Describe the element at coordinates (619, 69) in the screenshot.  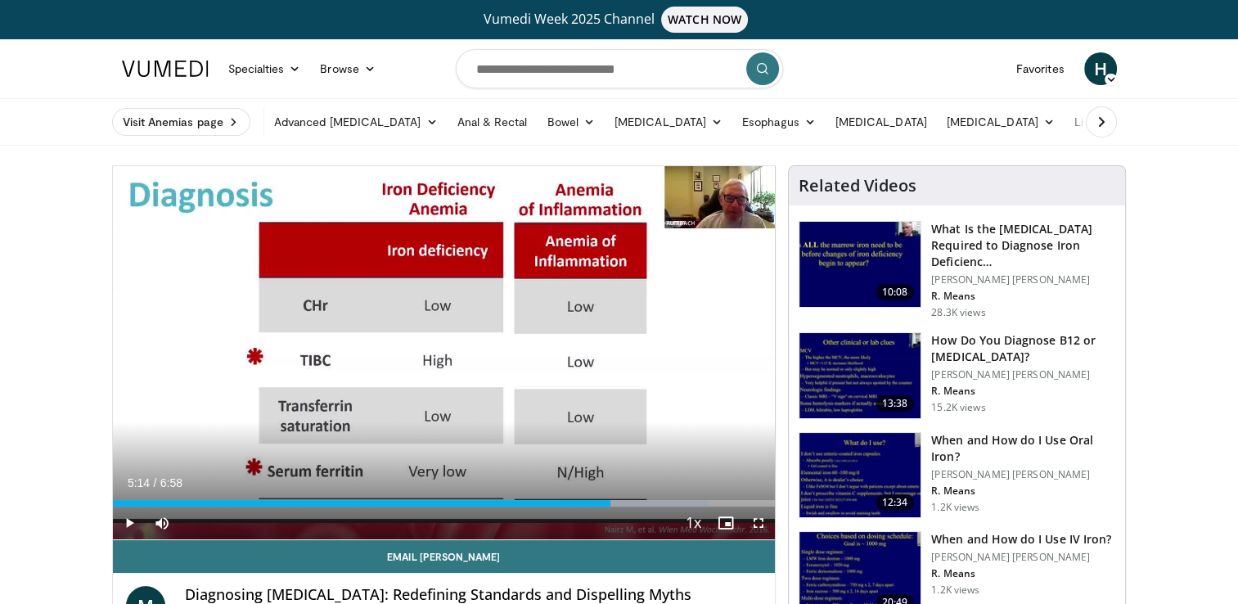
I see `input: Search topics, interventions` at that location.